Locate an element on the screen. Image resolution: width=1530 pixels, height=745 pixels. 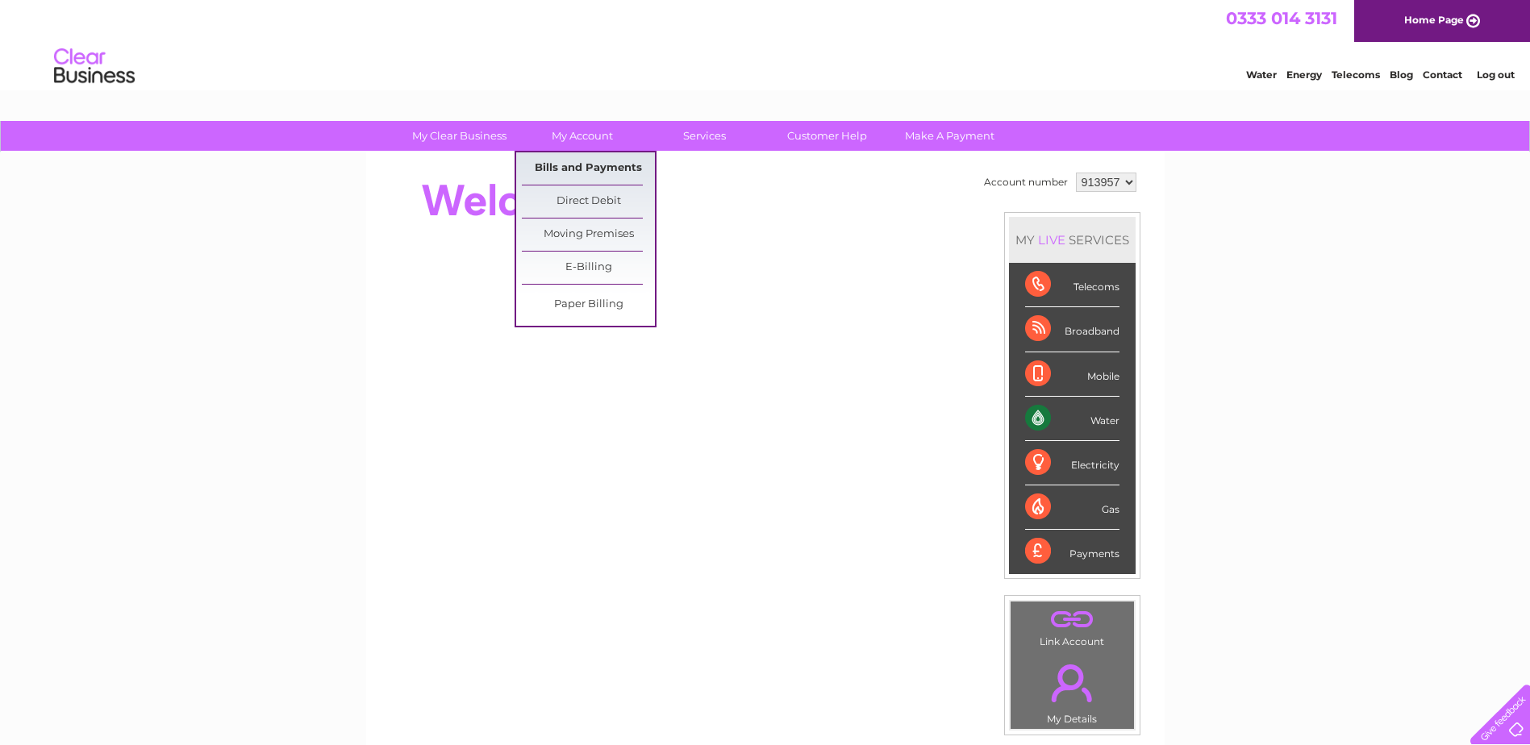
a: Bills and Payments is located at coordinates (588, 169).